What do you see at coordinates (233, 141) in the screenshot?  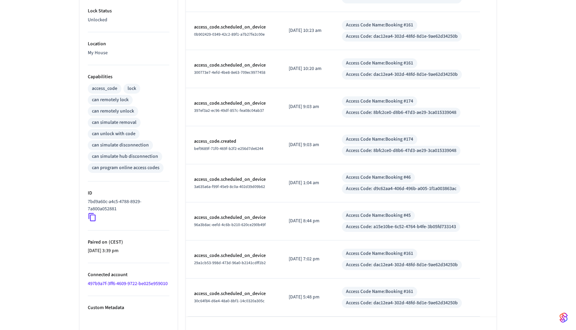 I see `p: access_code.created` at bounding box center [233, 141].